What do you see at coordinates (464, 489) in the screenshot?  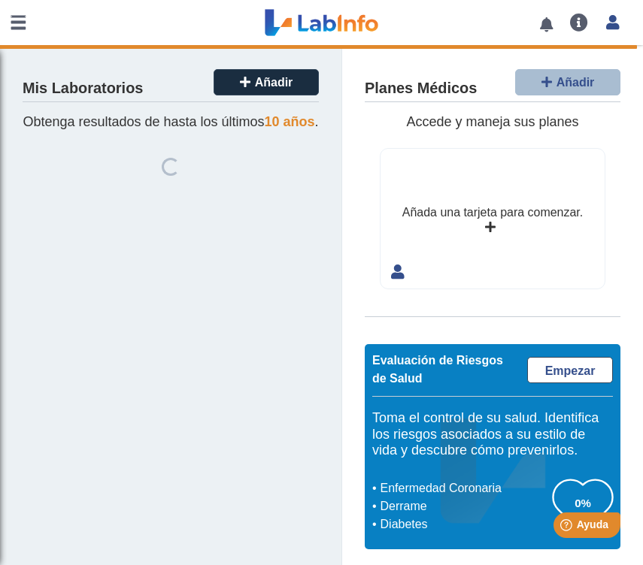 I see `li: Enfermedad Coronaria` at bounding box center [464, 489].